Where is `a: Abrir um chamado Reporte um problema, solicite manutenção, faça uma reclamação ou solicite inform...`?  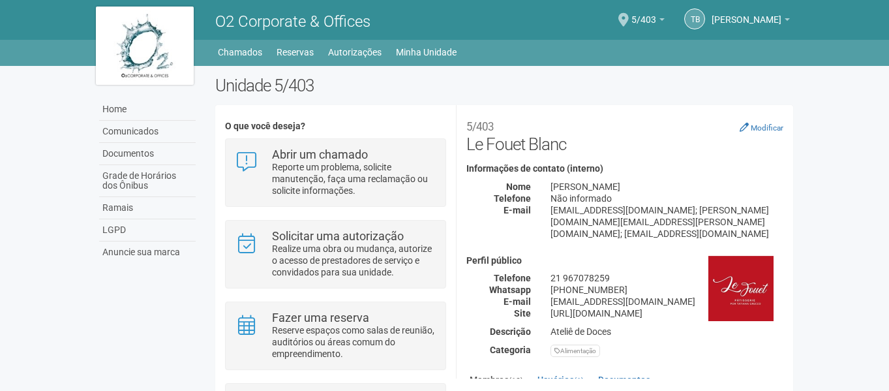
a: Abrir um chamado Reporte um problema, solicite manutenção, faça uma reclamação ou solicite inform... is located at coordinates (335, 172).